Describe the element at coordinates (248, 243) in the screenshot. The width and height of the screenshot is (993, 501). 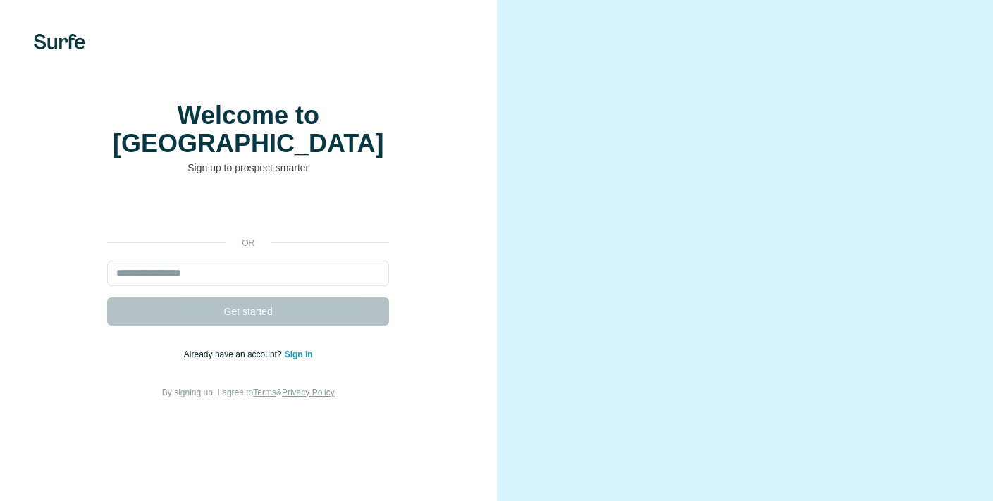
I see `p: or` at that location.